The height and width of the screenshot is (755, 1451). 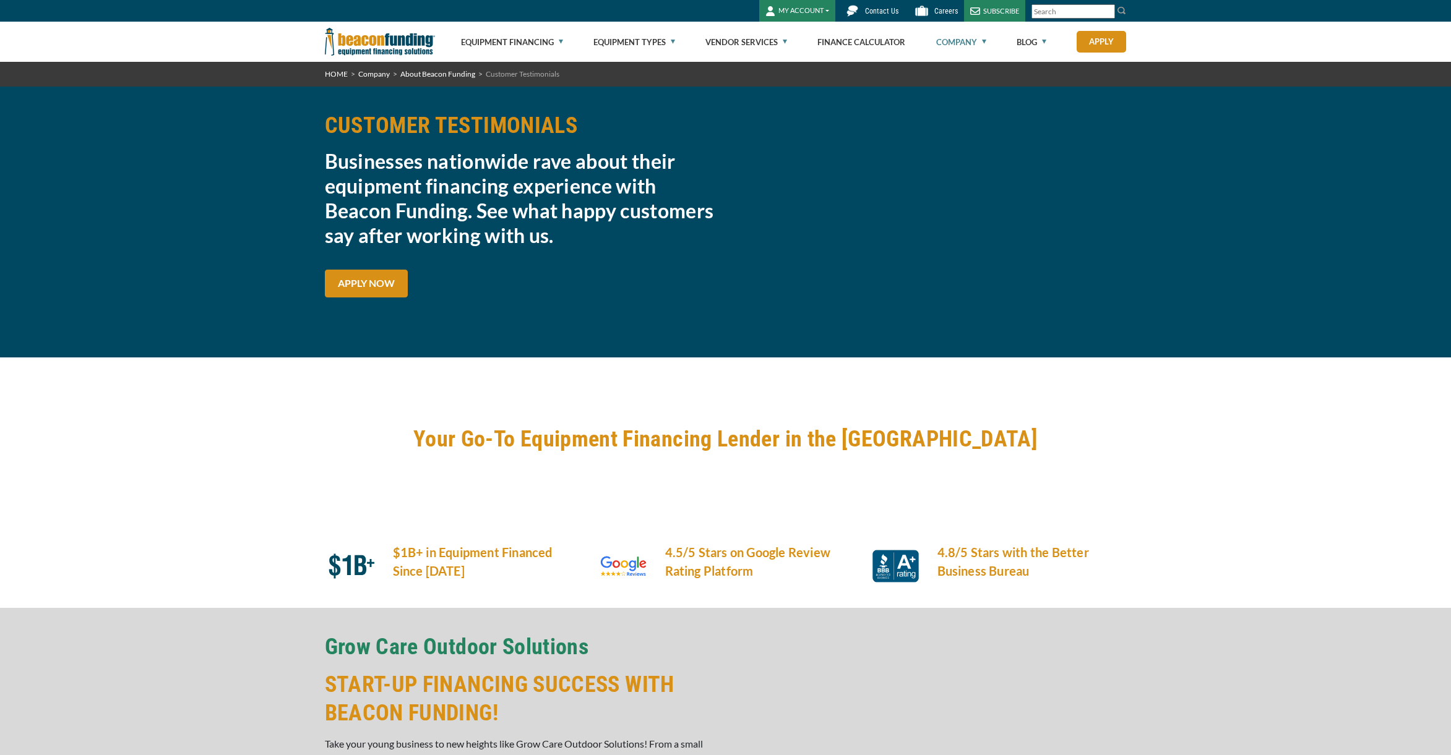 What do you see at coordinates (522, 199) in the screenshot?
I see `h3: Businesses nationwide rave about their equipment financing experience with Beacon Funding. See wh...` at bounding box center [522, 199].